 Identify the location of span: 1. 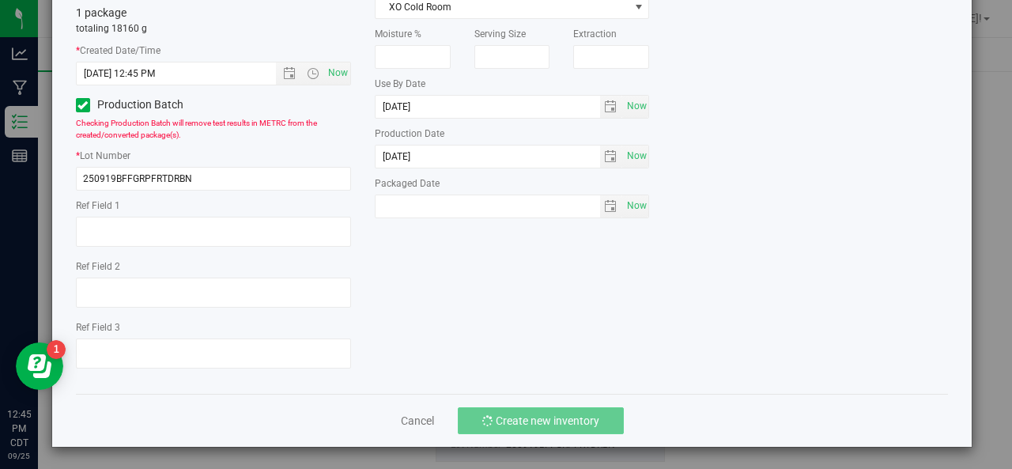
(9, 9).